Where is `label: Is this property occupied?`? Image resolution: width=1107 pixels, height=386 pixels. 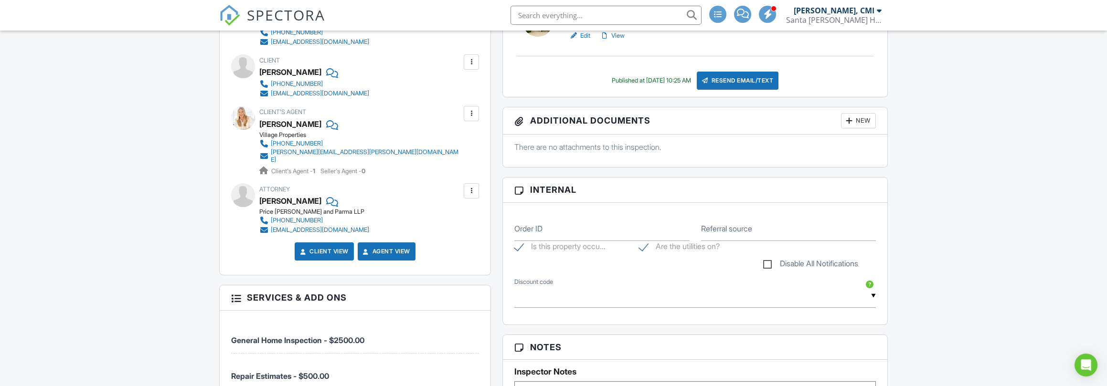 label: Is this property occupied? is located at coordinates (560, 248).